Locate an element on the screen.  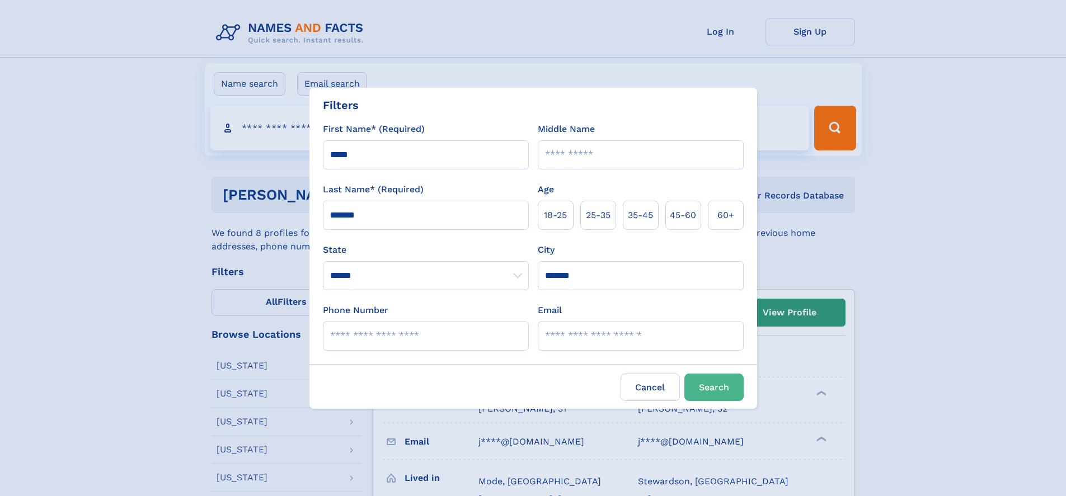
span: 45‑60 is located at coordinates (682, 215).